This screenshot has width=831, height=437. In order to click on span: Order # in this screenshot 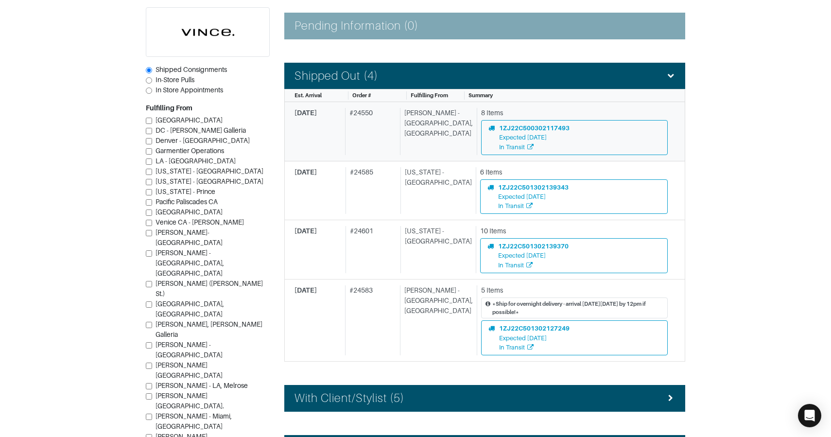, I will do `click(362, 95)`.